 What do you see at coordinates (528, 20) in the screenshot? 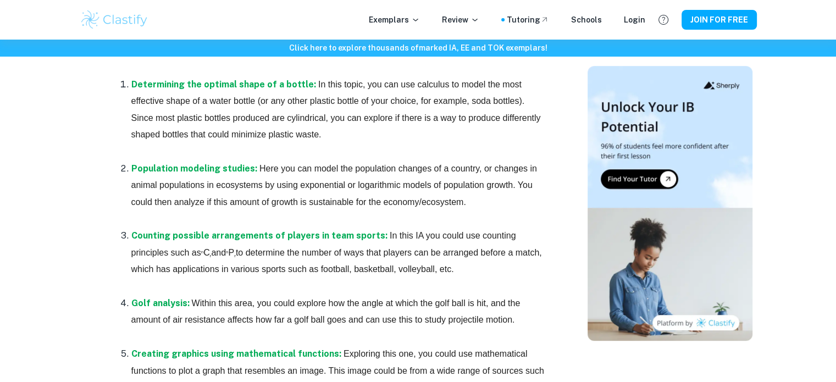
I see `div: Tutoring` at bounding box center [528, 20].